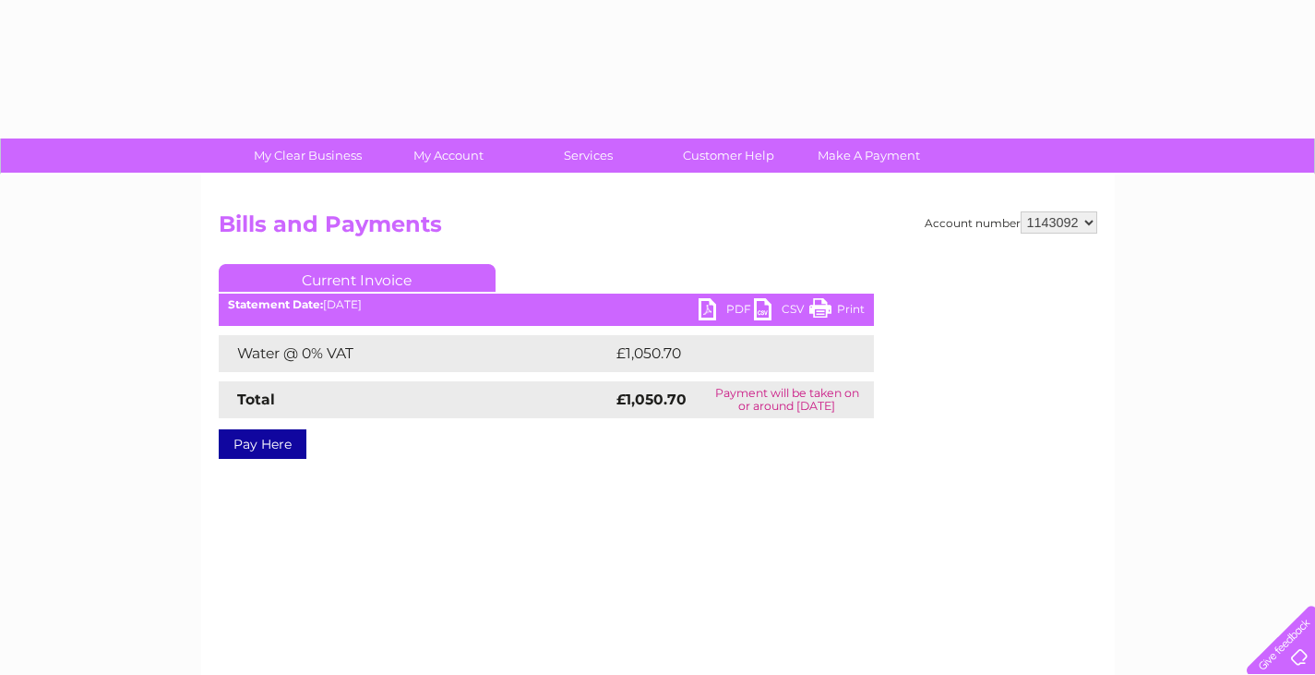 Image resolution: width=1315 pixels, height=675 pixels. I want to click on strong: Total, so click(256, 399).